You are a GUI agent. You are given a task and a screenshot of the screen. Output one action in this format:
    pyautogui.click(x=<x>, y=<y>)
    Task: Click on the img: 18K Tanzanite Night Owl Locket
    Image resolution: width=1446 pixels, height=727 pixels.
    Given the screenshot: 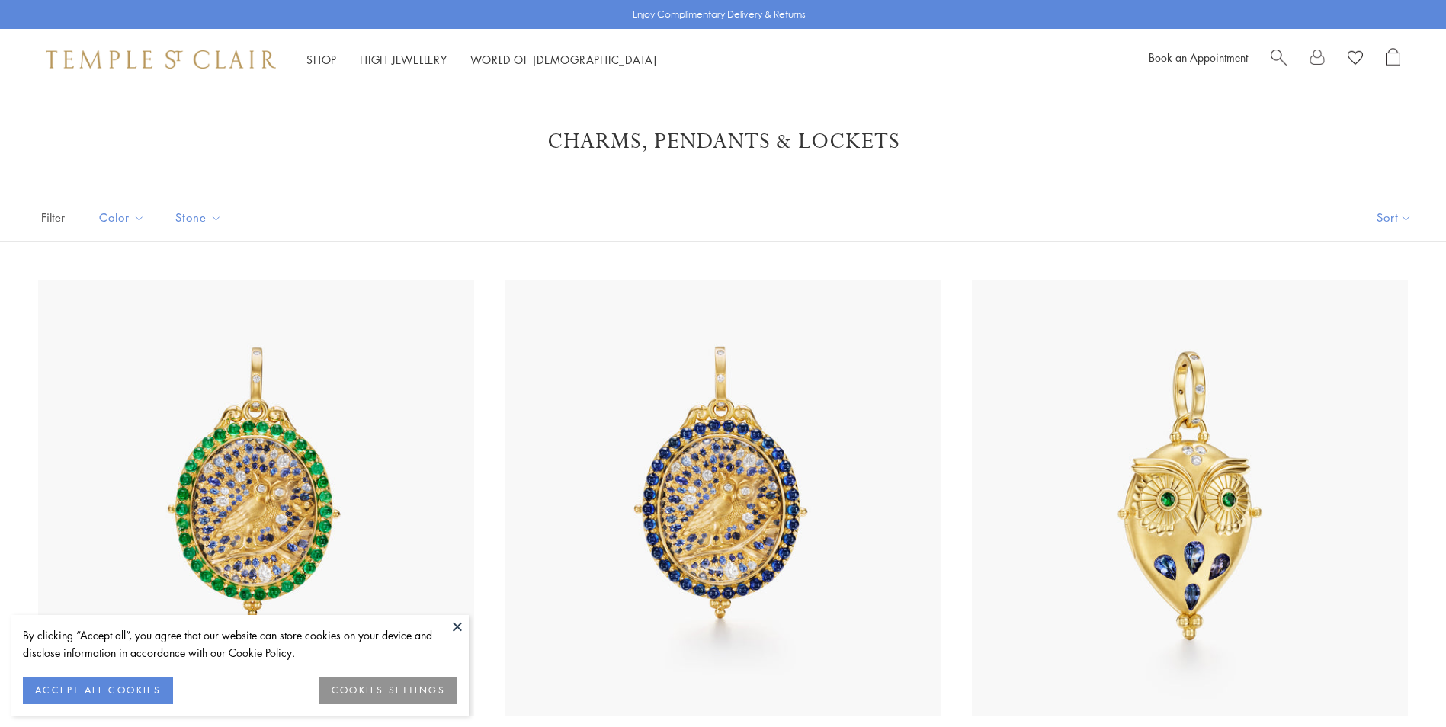 What is the action you would take?
    pyautogui.click(x=1190, y=498)
    